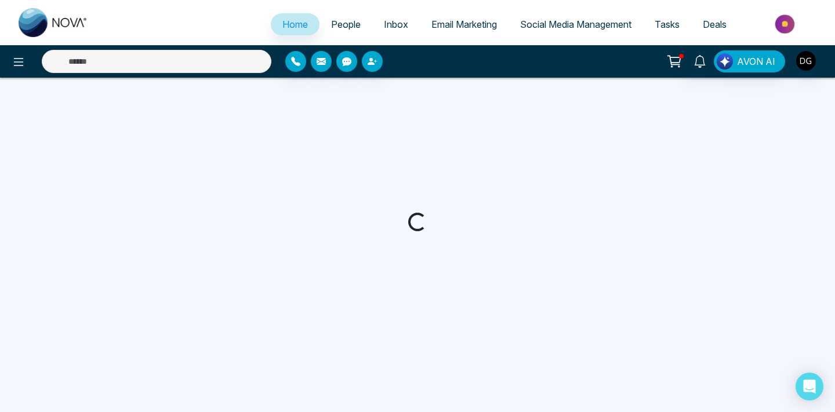 This screenshot has width=835, height=412. Describe the element at coordinates (396, 24) in the screenshot. I see `a: Inbox` at that location.